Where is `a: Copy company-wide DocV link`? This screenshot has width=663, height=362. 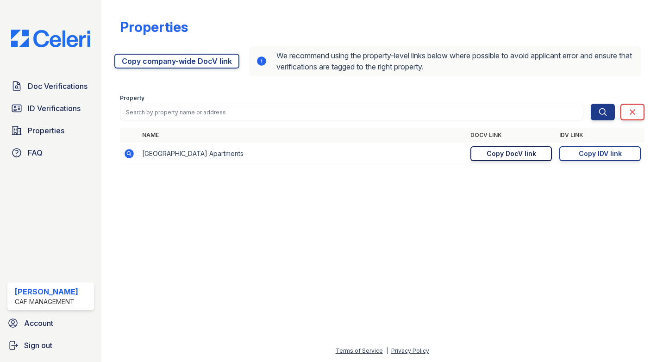 a: Copy company-wide DocV link is located at coordinates (177, 61).